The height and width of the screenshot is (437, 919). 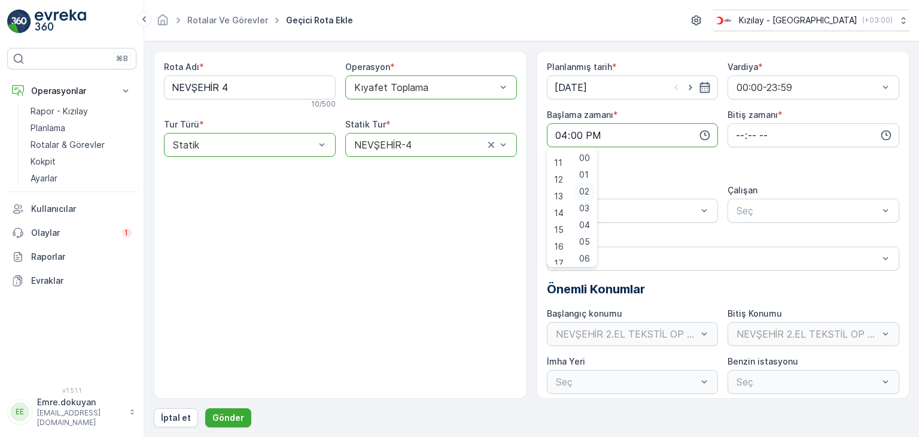 What do you see at coordinates (81, 280) in the screenshot?
I see `p: Evraklar` at bounding box center [81, 280].